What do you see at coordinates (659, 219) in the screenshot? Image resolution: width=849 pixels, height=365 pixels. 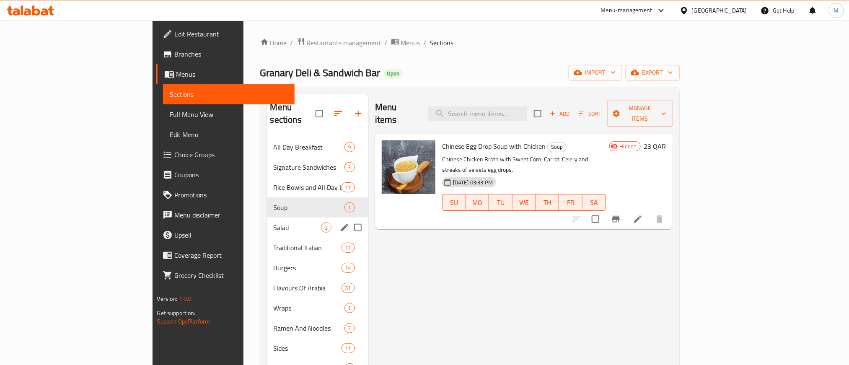 I see `button: delete` at bounding box center [659, 219].